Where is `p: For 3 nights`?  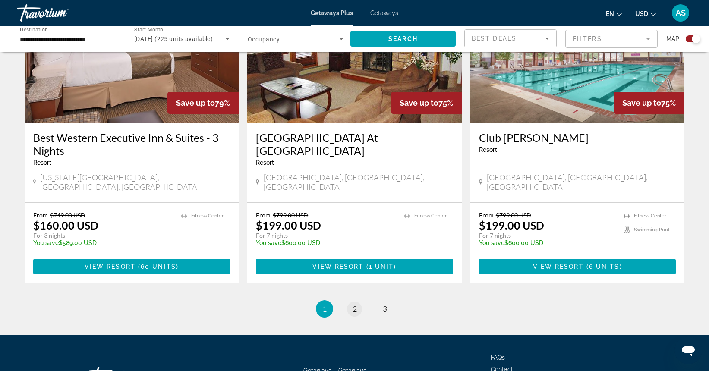 p: For 3 nights is located at coordinates (103, 236).